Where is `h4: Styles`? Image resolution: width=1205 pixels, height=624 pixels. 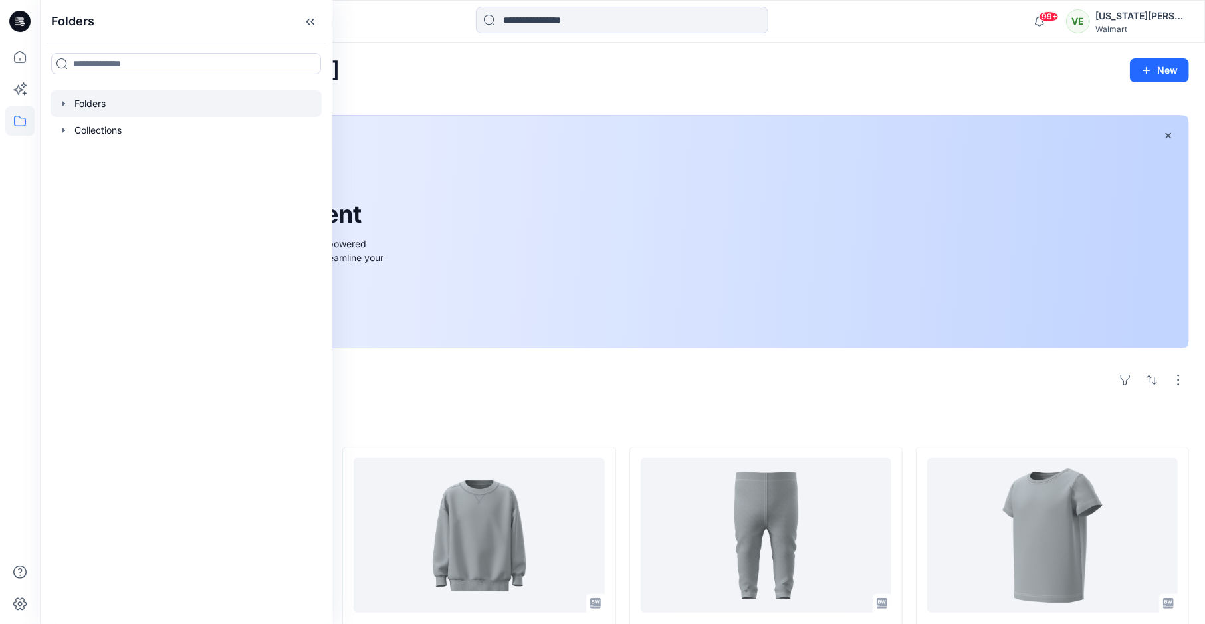
h4: Styles is located at coordinates (622, 425).